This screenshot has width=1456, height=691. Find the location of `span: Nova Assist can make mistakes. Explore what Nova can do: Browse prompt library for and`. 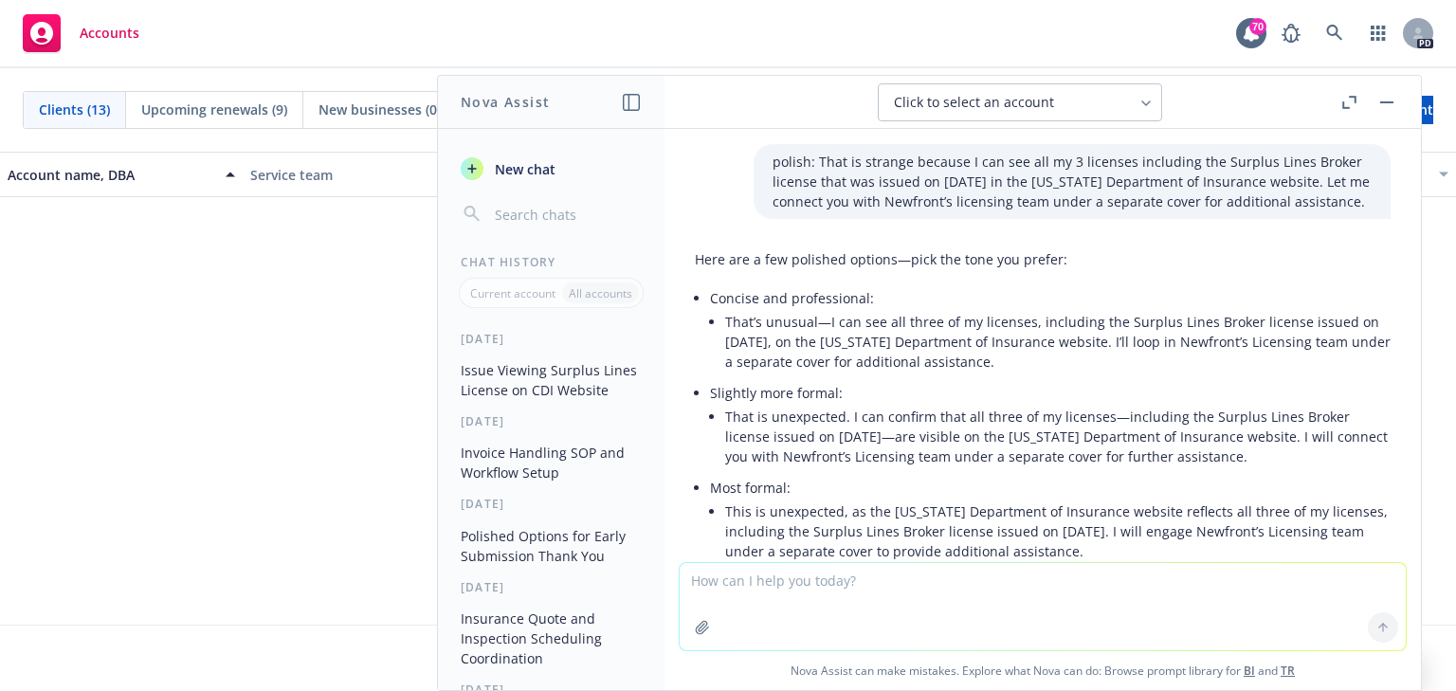

span: Nova Assist can make mistakes. Explore what Nova can do: Browse prompt library for and is located at coordinates (1043, 670).